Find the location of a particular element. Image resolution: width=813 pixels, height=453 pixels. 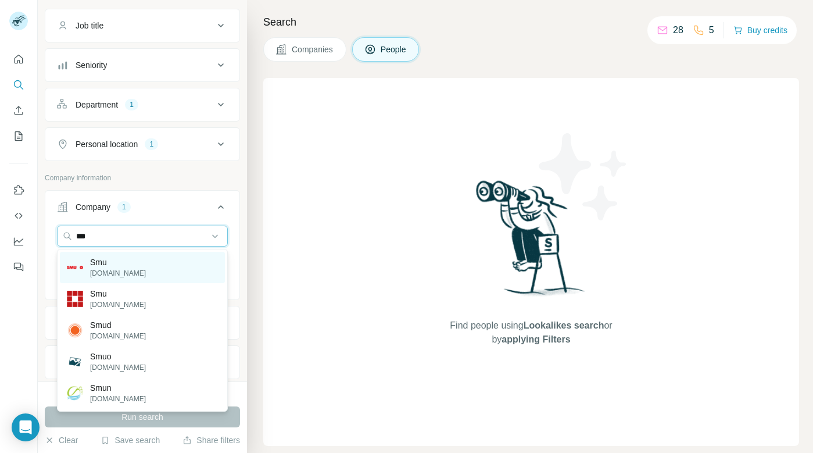

button: Dashboard is located at coordinates (19, 241).